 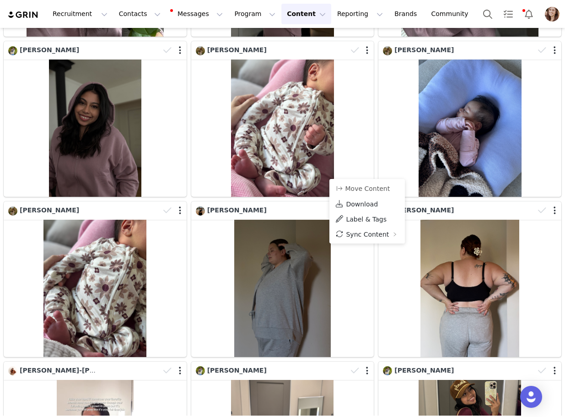 What do you see at coordinates (395, 234) in the screenshot?
I see `i: icon: right` at bounding box center [395, 234].